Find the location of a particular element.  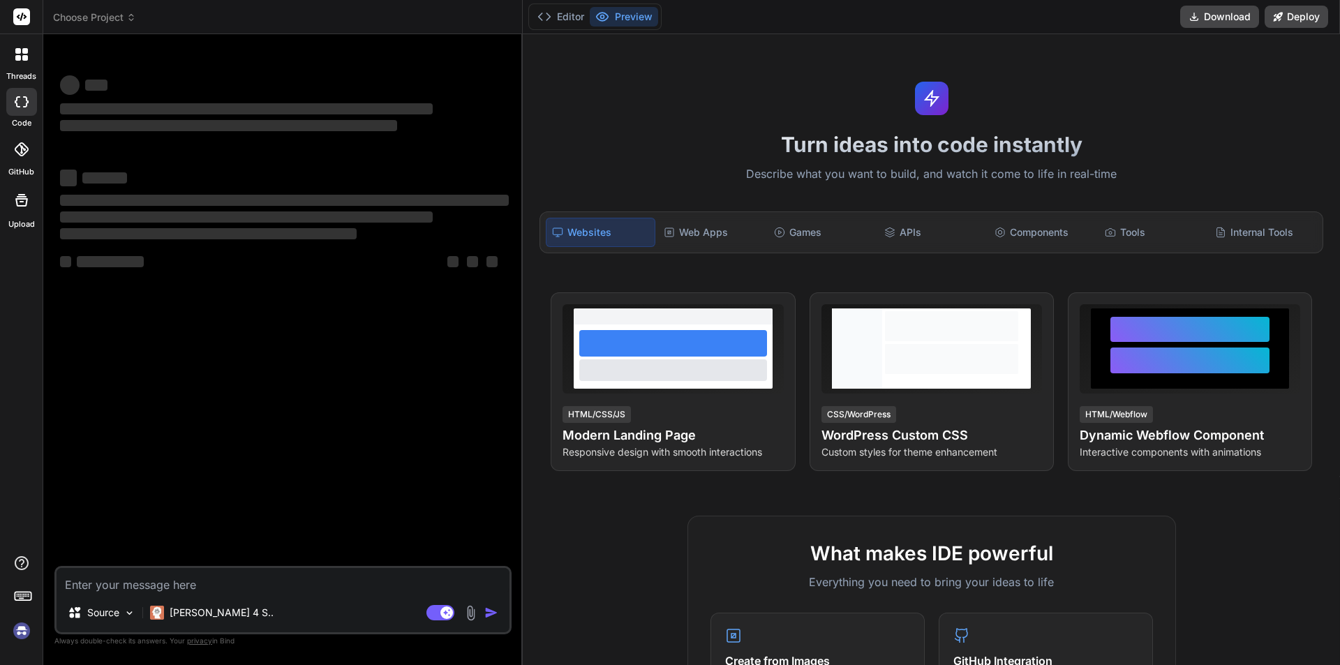

img: Pick Models is located at coordinates (129, 613).